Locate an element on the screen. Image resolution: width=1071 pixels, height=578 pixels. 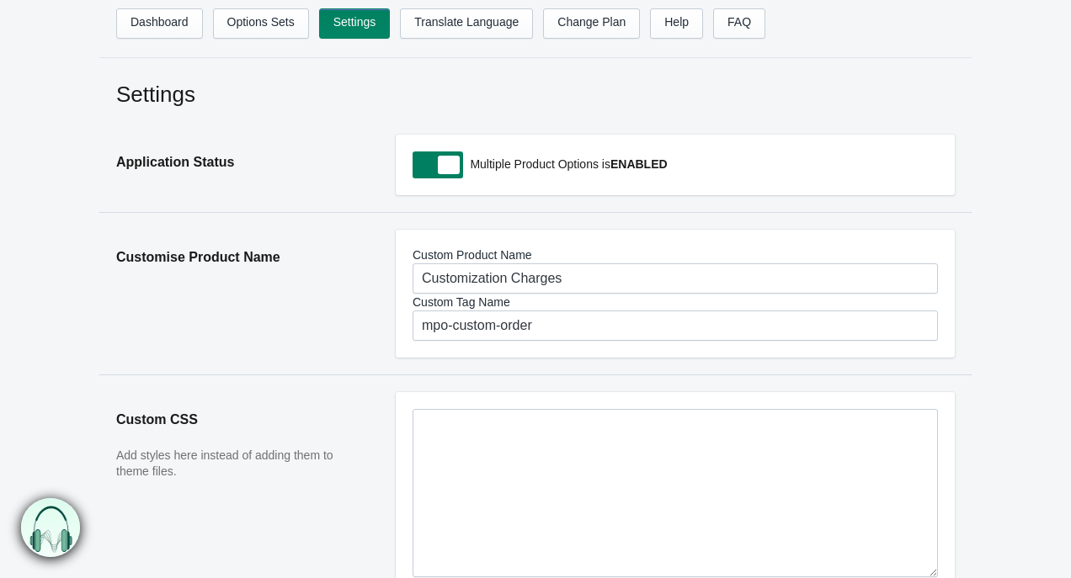
a: FAQ is located at coordinates (739, 24).